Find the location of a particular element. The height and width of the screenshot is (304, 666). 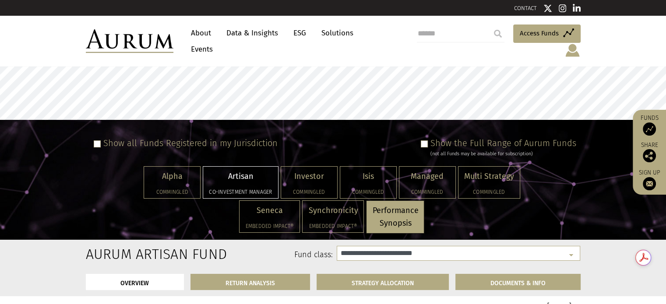

label: Show all Funds Registered in my Jurisdiction is located at coordinates (190, 143).